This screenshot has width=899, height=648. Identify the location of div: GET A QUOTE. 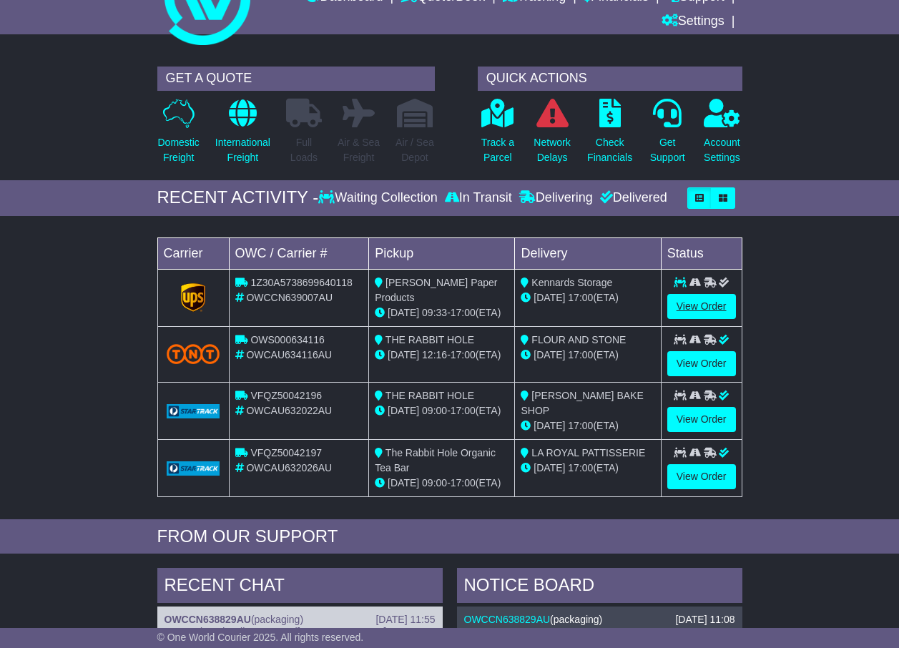
(296, 79).